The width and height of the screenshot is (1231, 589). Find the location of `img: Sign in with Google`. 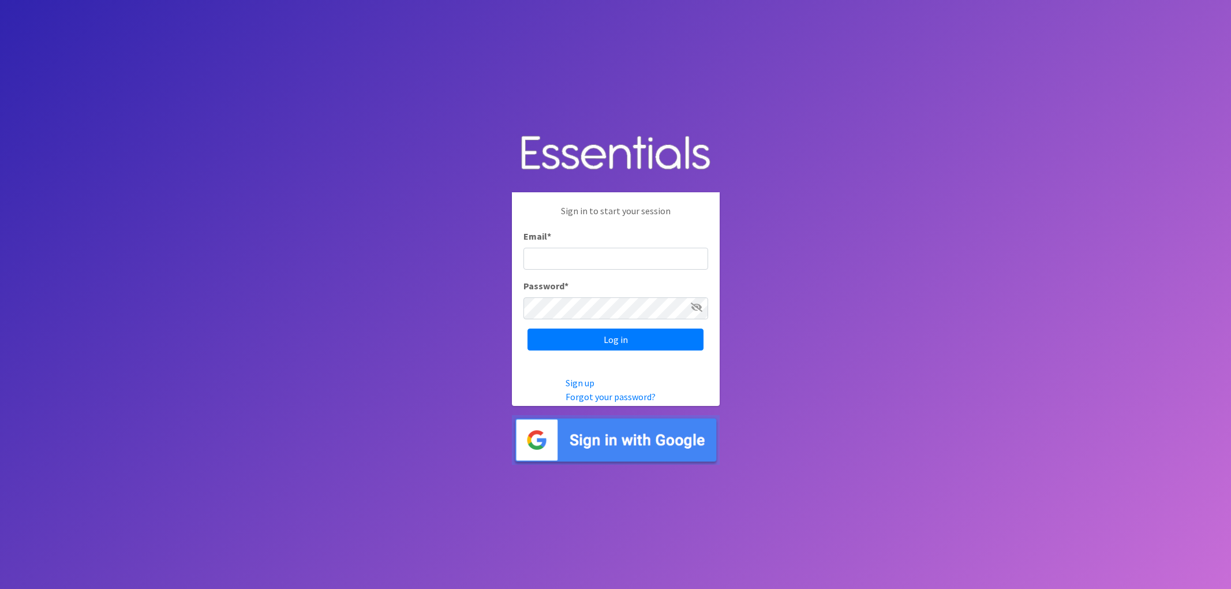

img: Sign in with Google is located at coordinates (616, 440).